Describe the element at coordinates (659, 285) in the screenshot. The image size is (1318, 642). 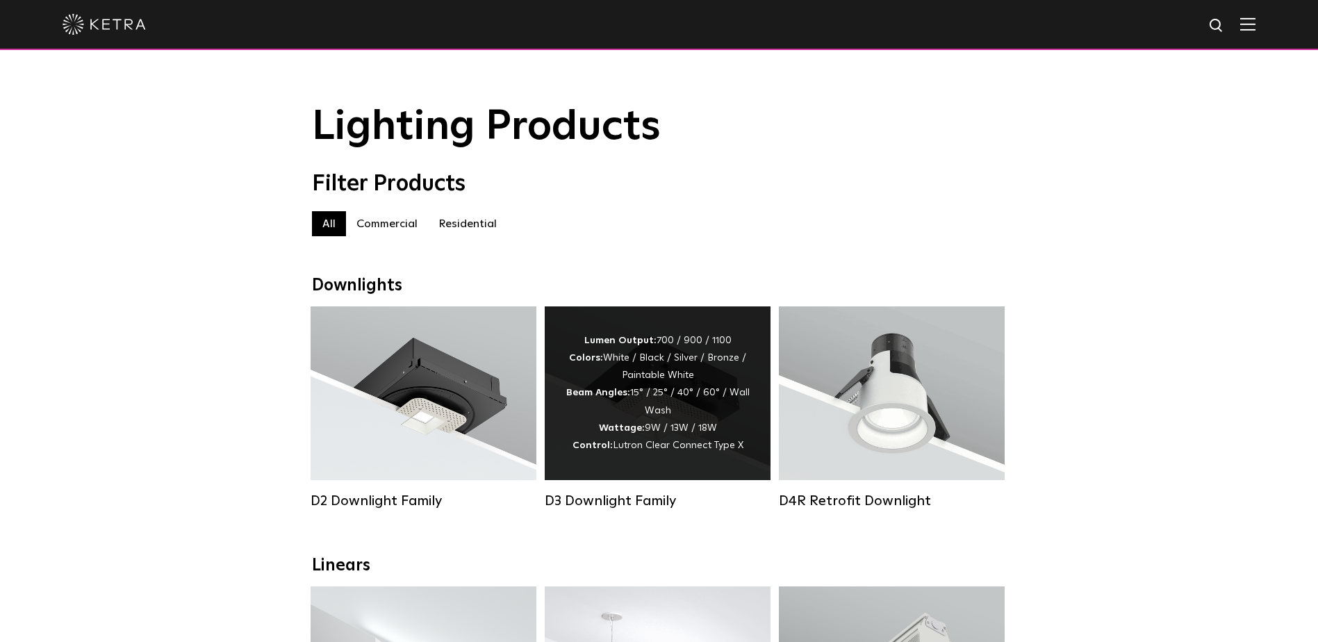
I see `div: Downlights` at that location.